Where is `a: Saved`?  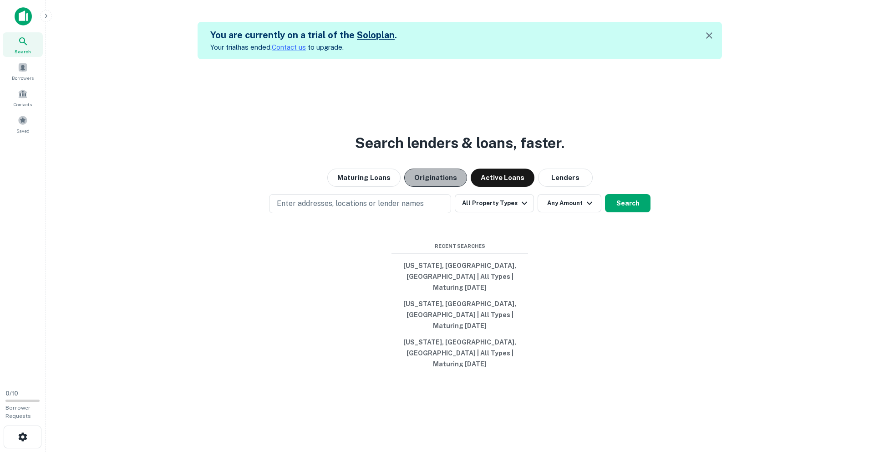 a: Saved is located at coordinates (23, 124).